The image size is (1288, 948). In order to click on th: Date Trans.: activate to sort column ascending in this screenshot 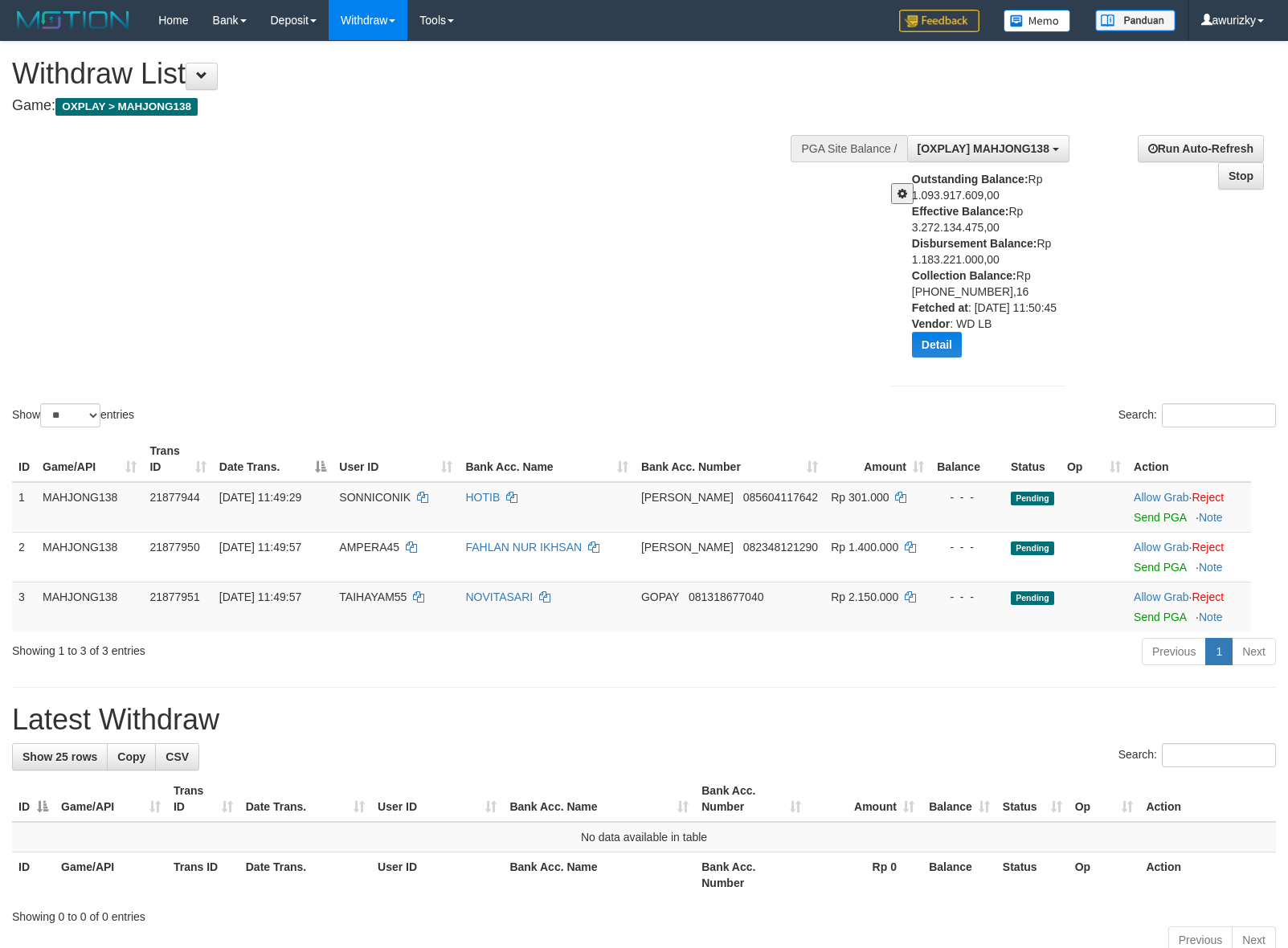, I will do `click(305, 799)`.